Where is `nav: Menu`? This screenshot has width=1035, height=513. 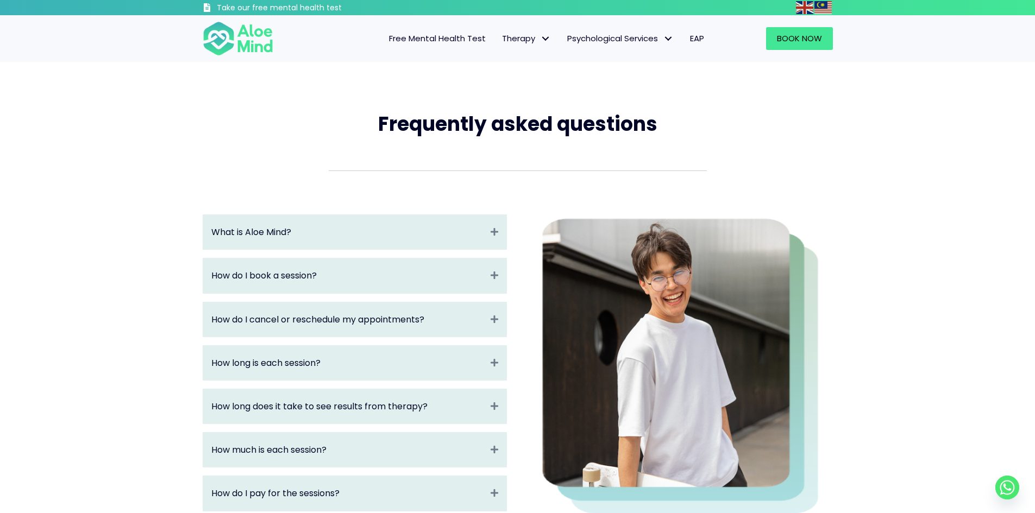
nav: Menu is located at coordinates (500, 39).